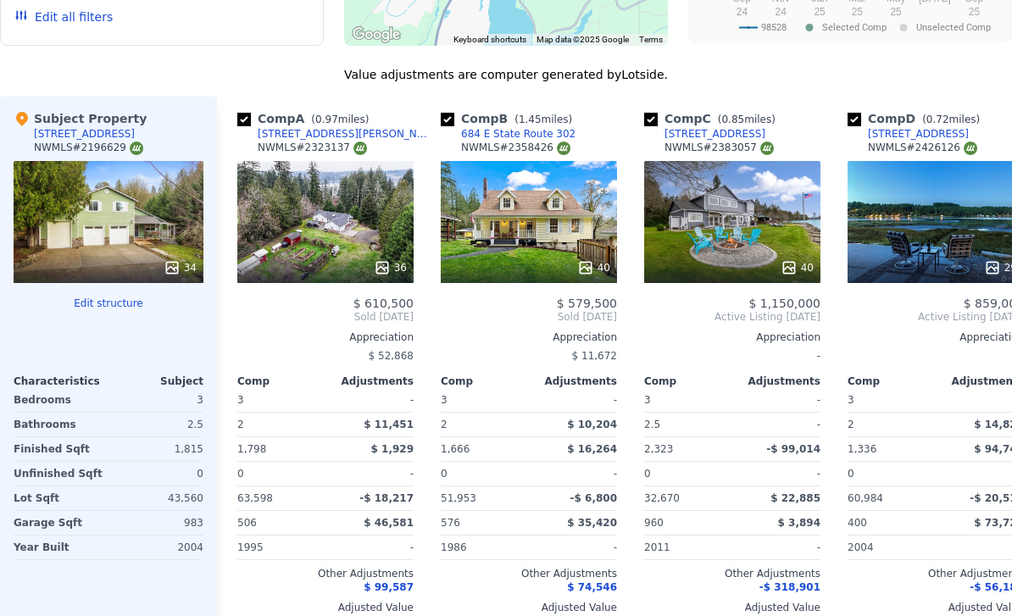 The width and height of the screenshot is (1012, 616). What do you see at coordinates (592, 588) in the screenshot?
I see `span: $ 74,546` at bounding box center [592, 588].